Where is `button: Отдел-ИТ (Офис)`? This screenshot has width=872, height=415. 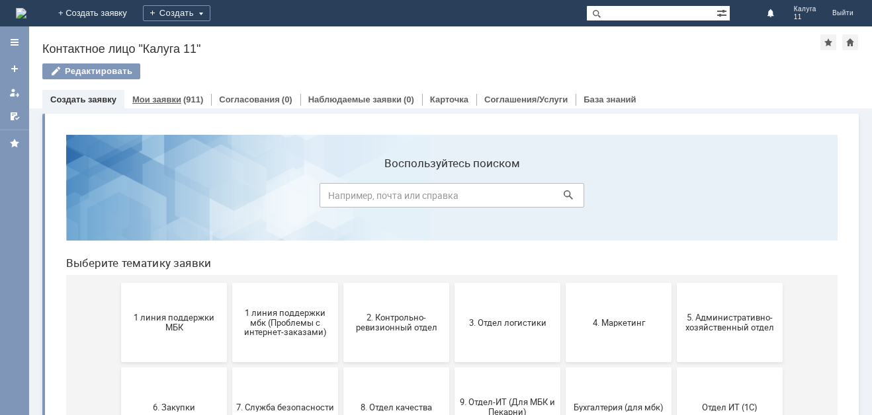
button: Отдел-ИТ (Офис) is located at coordinates (229, 368).